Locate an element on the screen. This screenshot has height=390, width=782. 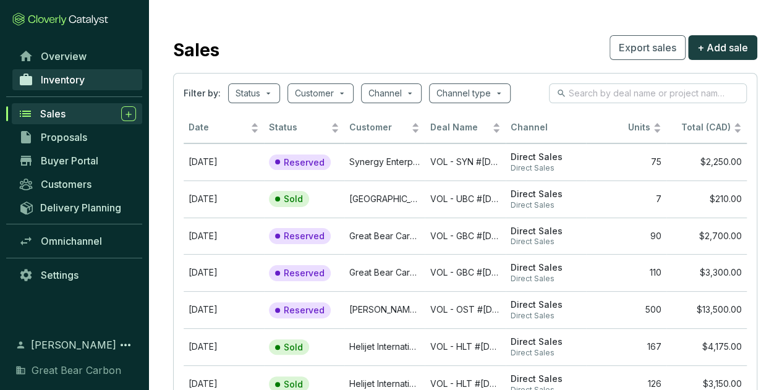
a: Customers is located at coordinates (77, 184).